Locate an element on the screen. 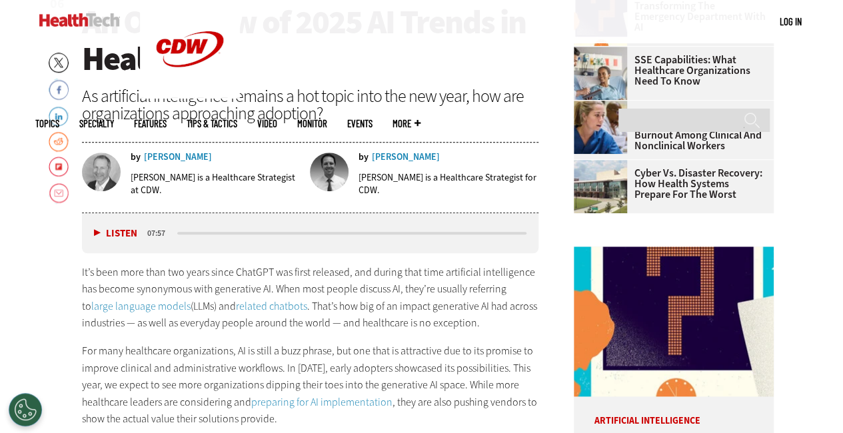 The height and width of the screenshot is (433, 843). a: large language models is located at coordinates (141, 306).